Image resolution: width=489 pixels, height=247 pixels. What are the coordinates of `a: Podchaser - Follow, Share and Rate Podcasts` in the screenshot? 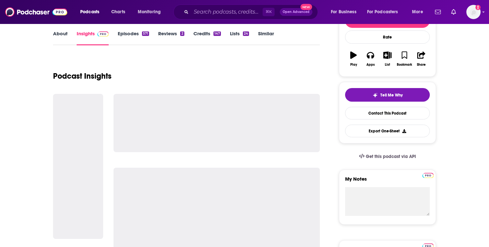 It's located at (36, 12).